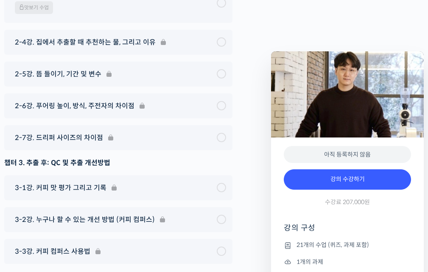 The image size is (428, 272). I want to click on div: 아직 등록하지 않음, so click(348, 155).